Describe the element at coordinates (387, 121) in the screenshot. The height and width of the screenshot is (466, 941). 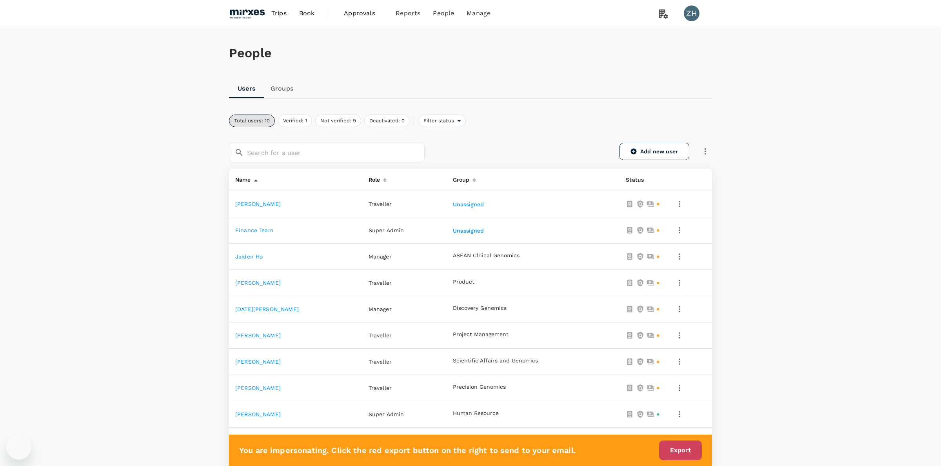
I see `button: Deactivated: 0` at that location.